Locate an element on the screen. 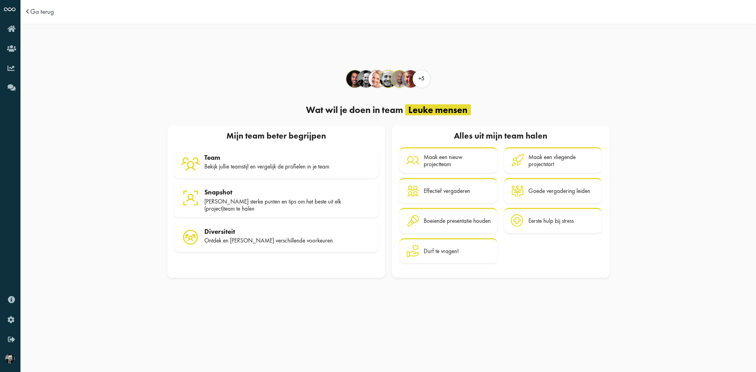 The height and width of the screenshot is (372, 756). div: Diversiteit is located at coordinates (288, 232).